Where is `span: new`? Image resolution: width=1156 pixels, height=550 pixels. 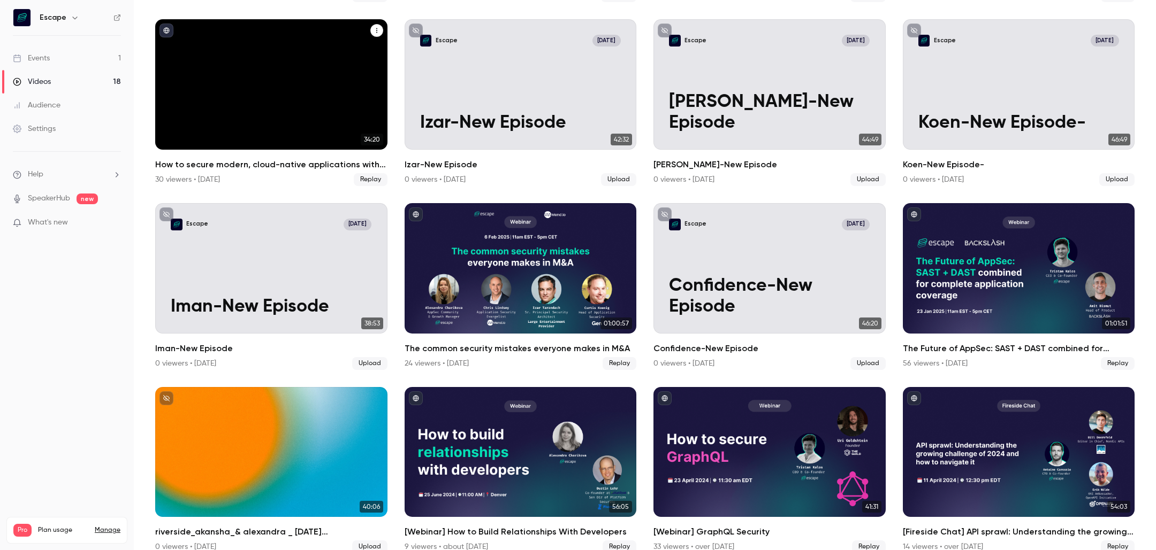
span: new is located at coordinates (87, 199).